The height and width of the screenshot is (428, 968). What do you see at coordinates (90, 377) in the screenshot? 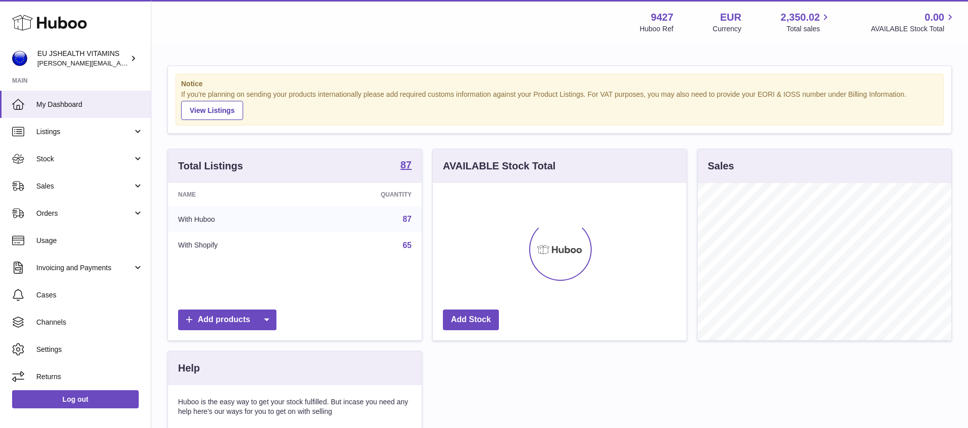
I see `span: Returns` at bounding box center [90, 377].